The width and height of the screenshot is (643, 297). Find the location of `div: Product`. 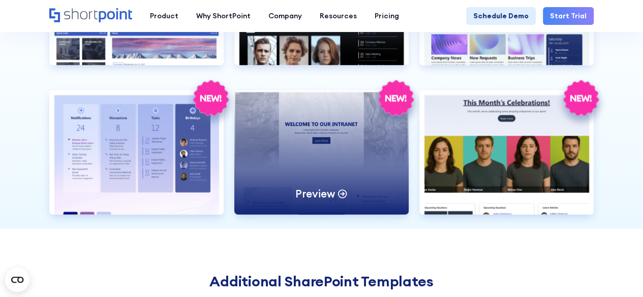

div: Product is located at coordinates (164, 16).